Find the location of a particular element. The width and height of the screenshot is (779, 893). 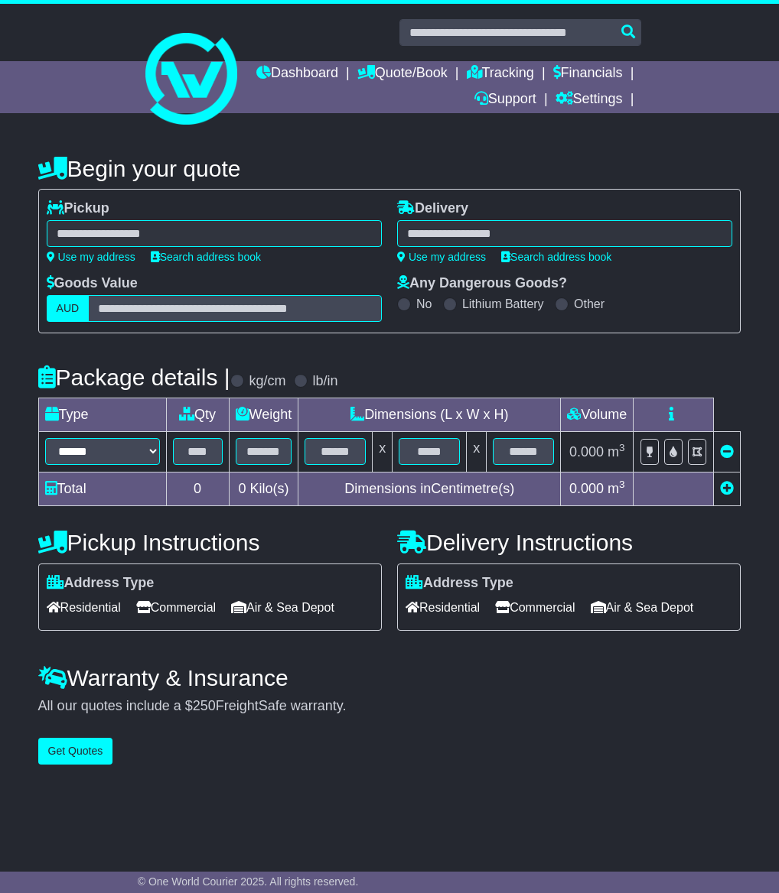

label: Other is located at coordinates (589, 304).